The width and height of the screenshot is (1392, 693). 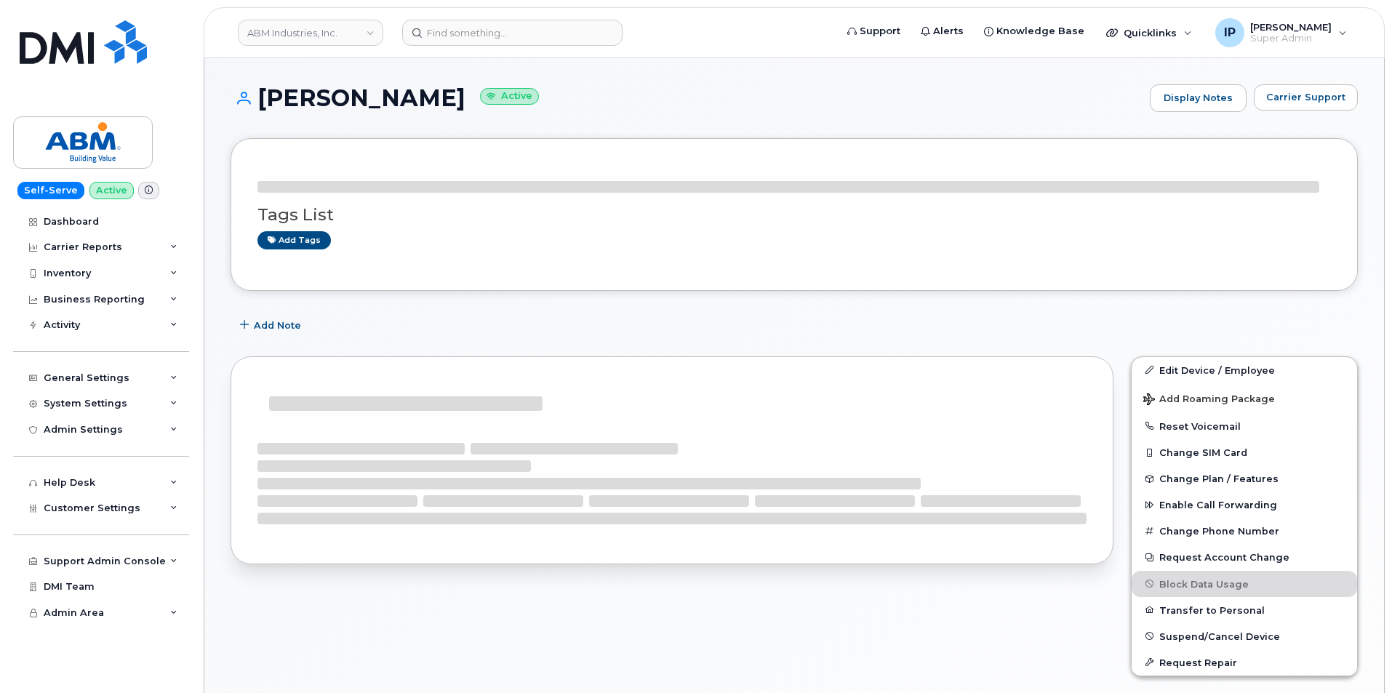 What do you see at coordinates (1218, 505) in the screenshot?
I see `span: Enable Call Forwarding` at bounding box center [1218, 505].